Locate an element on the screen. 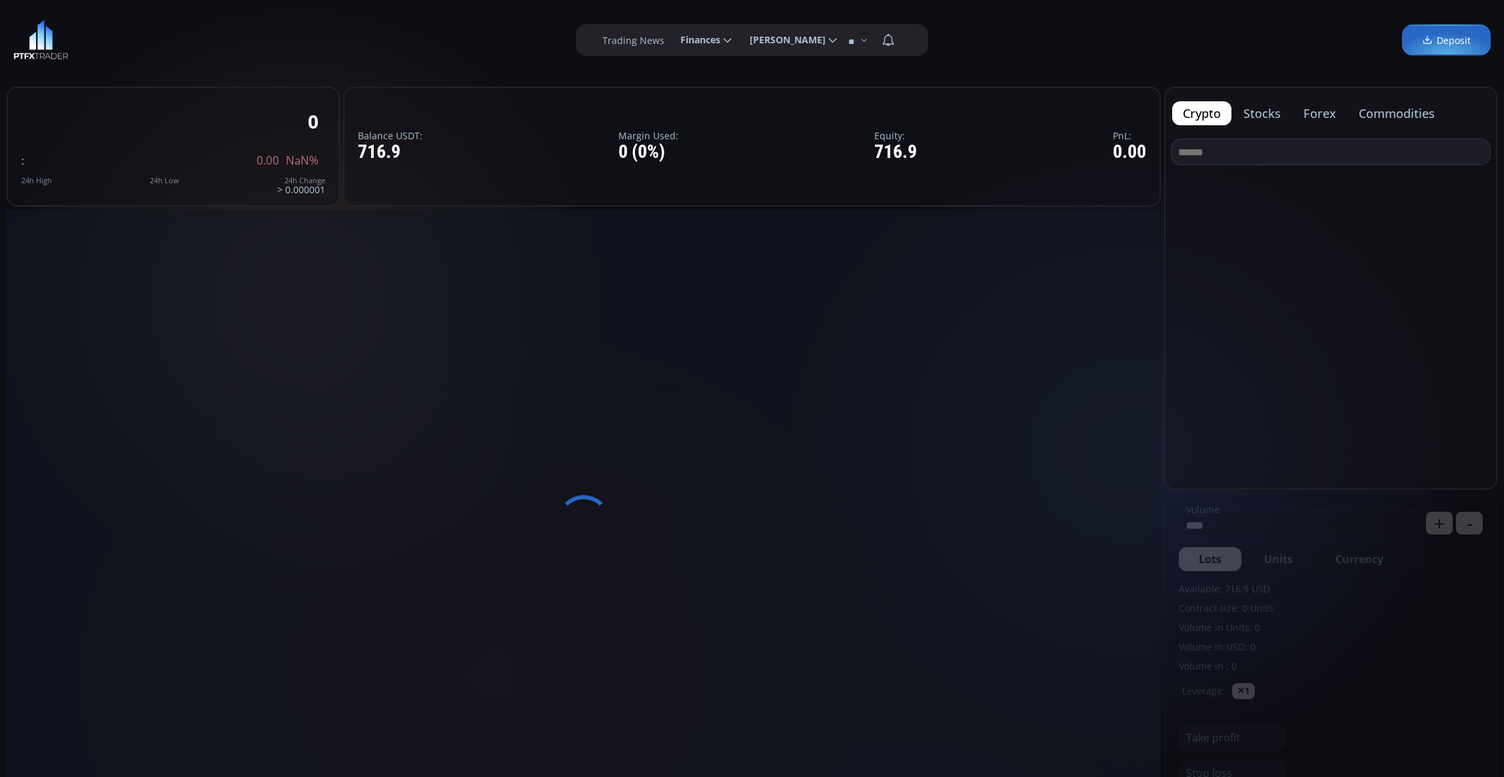  span: Finances is located at coordinates (696, 40).